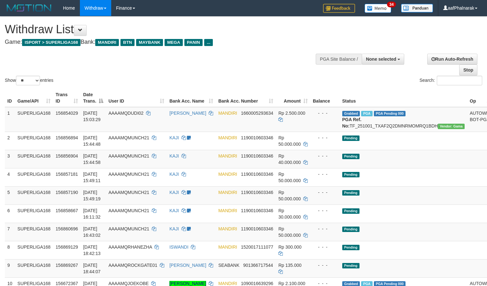 Image resolution: width=487 pixels, height=286 pixels. I want to click on a: ISWANDI, so click(179, 247).